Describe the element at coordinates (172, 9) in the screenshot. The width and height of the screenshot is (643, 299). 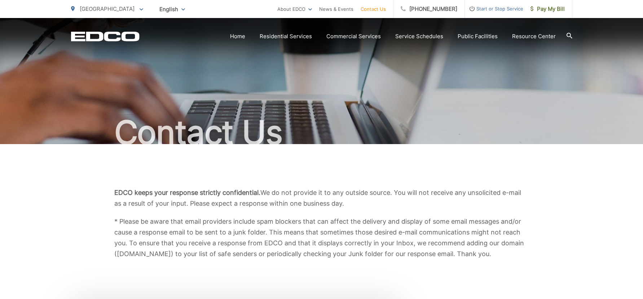
I see `span: English` at that location.